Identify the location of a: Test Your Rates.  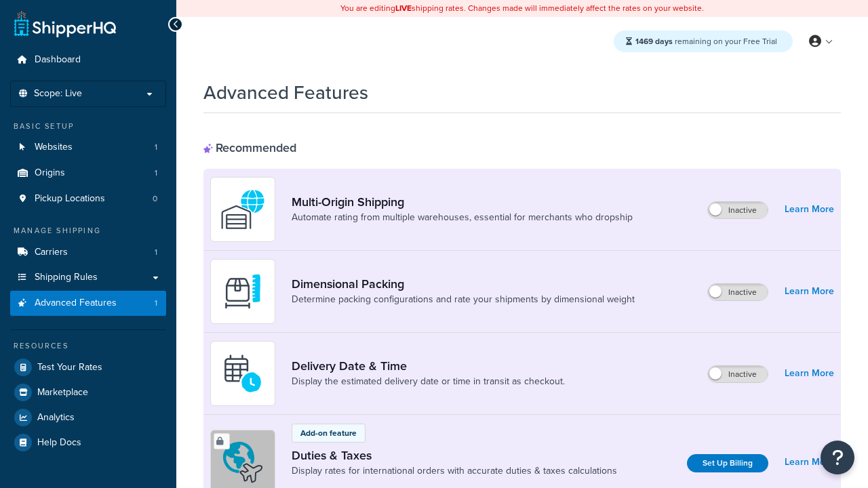
(88, 368).